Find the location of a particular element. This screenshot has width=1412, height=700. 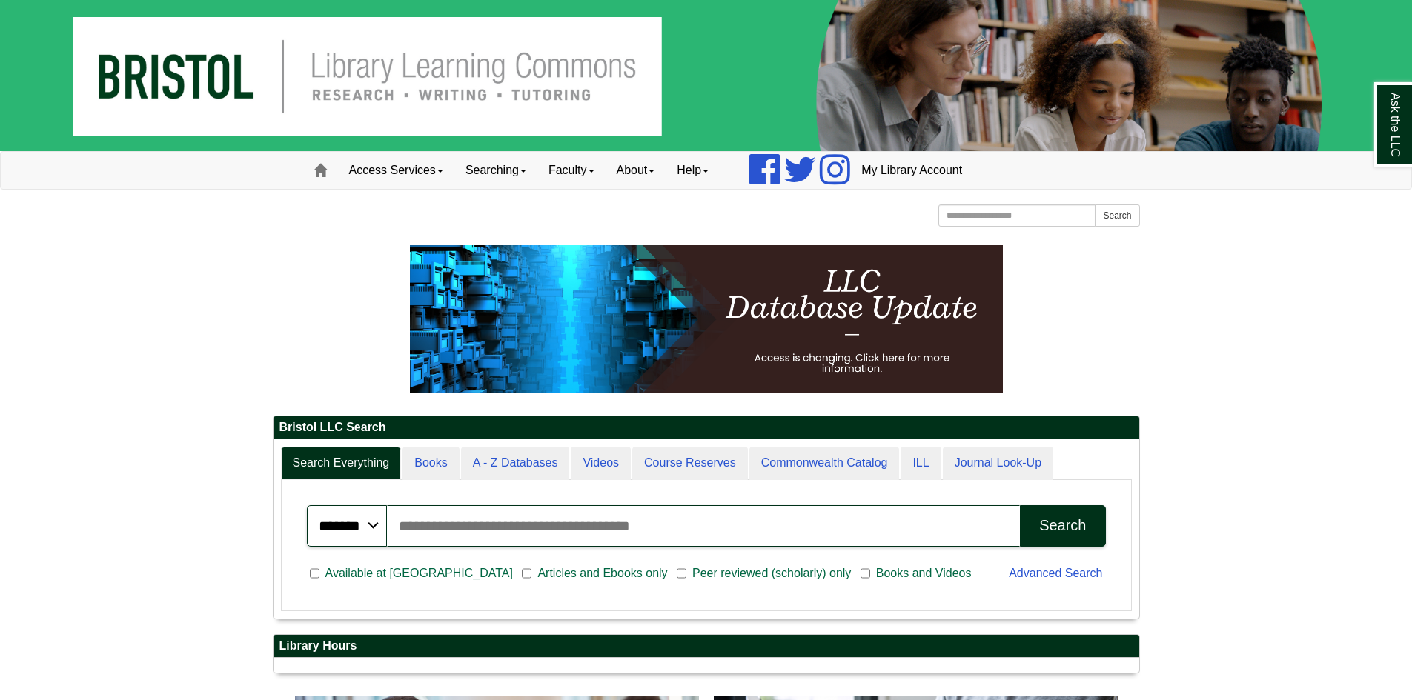

a: Advanced Search is located at coordinates (1055, 573).